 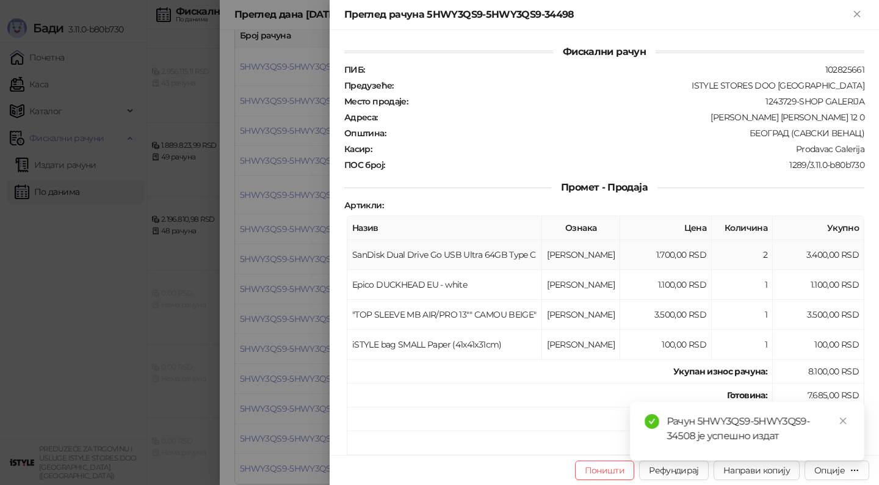 I want to click on strong: Предузеће :, so click(x=369, y=85).